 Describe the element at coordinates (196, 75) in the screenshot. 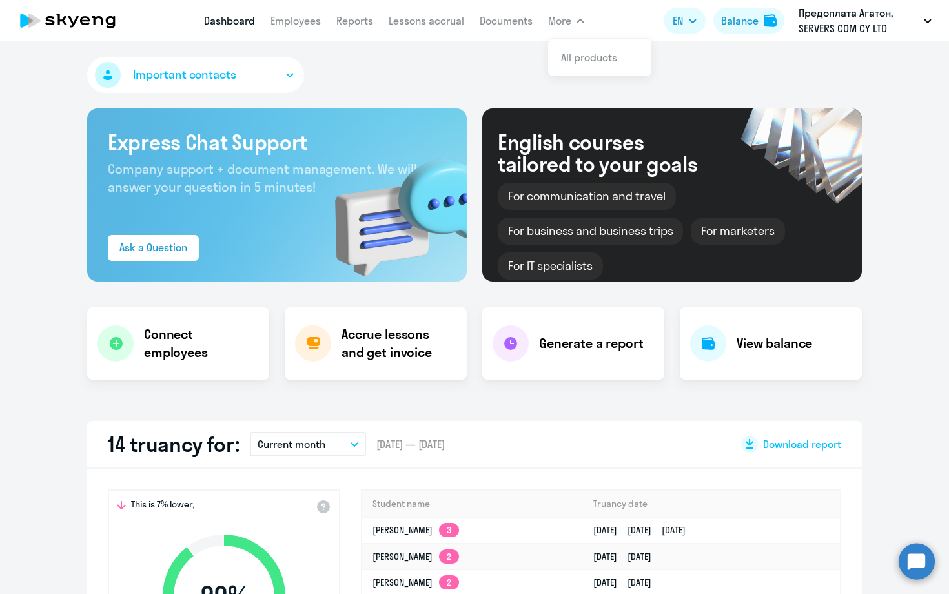

I see `button: Important contacts` at that location.